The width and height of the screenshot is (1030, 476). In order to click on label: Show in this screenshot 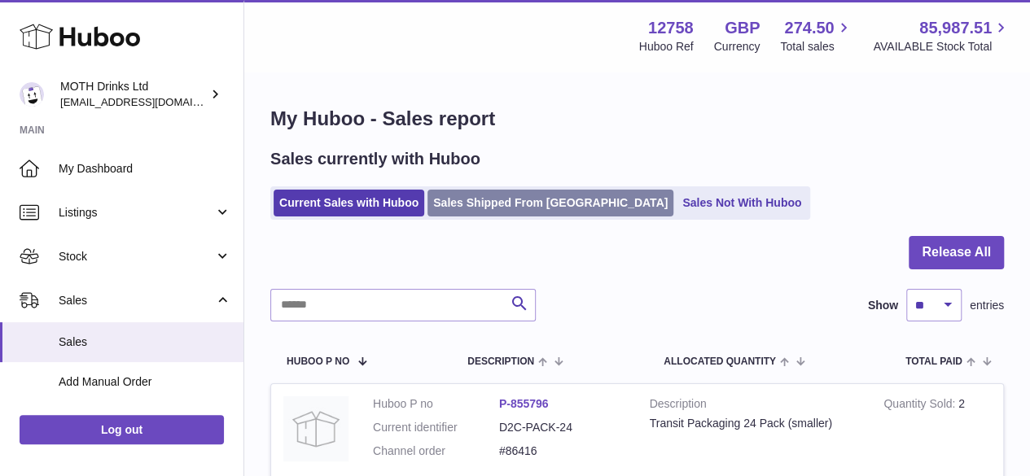, I will do `click(882, 305)`.